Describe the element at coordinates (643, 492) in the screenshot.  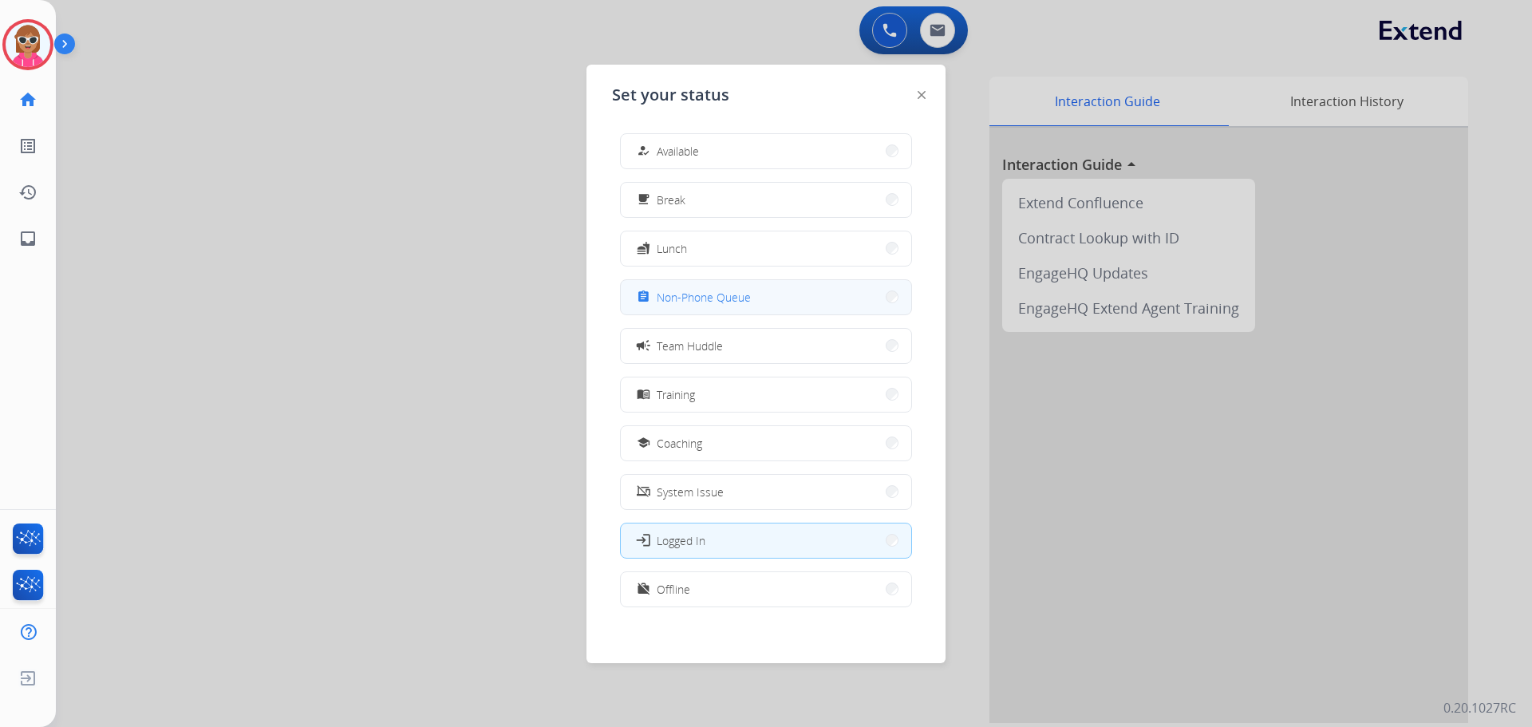
I see `mat-icon: phonelink_off` at that location.